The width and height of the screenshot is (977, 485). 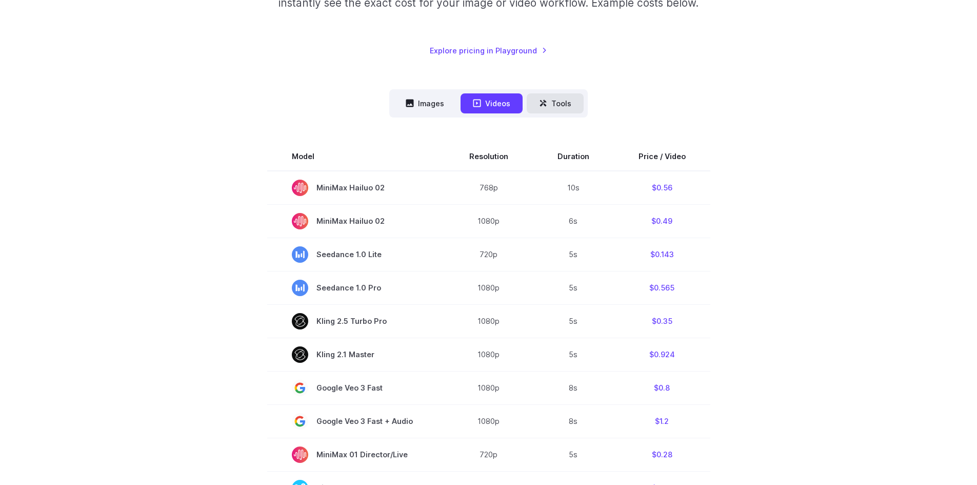 What do you see at coordinates (574, 188) in the screenshot?
I see `td: 10s` at bounding box center [574, 188].